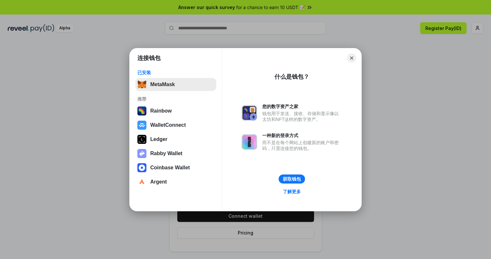 This screenshot has width=491, height=259. Describe the element at coordinates (168, 125) in the screenshot. I see `div: WalletConnect` at that location.